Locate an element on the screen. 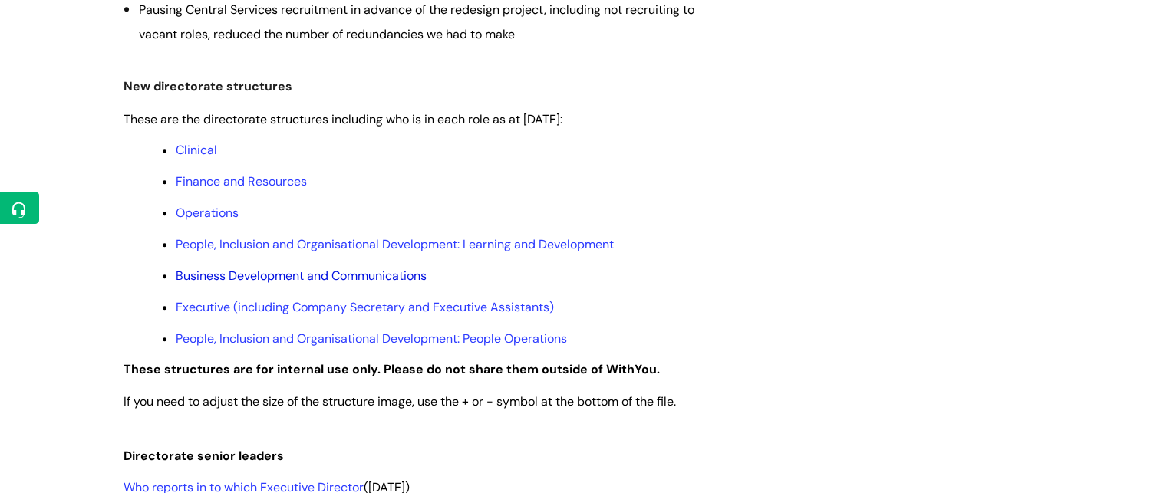 Image resolution: width=1167 pixels, height=493 pixels. a: Business Development and Communications is located at coordinates (301, 275).